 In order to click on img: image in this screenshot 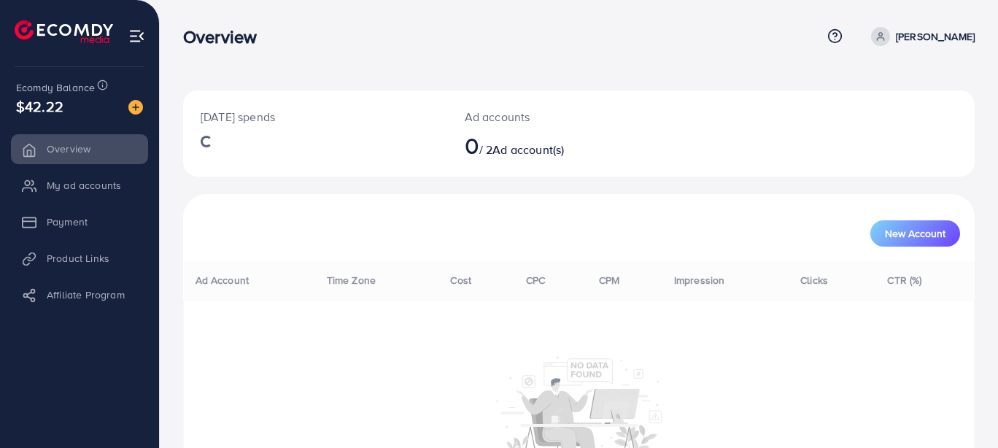, I will do `click(136, 107)`.